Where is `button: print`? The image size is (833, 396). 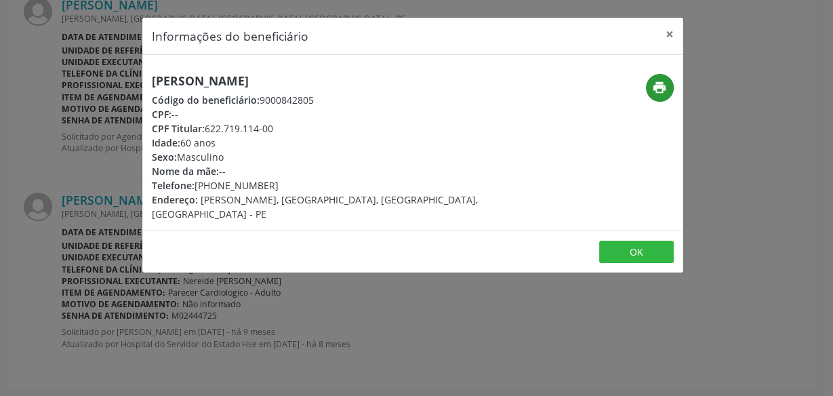 button: print is located at coordinates (660, 87).